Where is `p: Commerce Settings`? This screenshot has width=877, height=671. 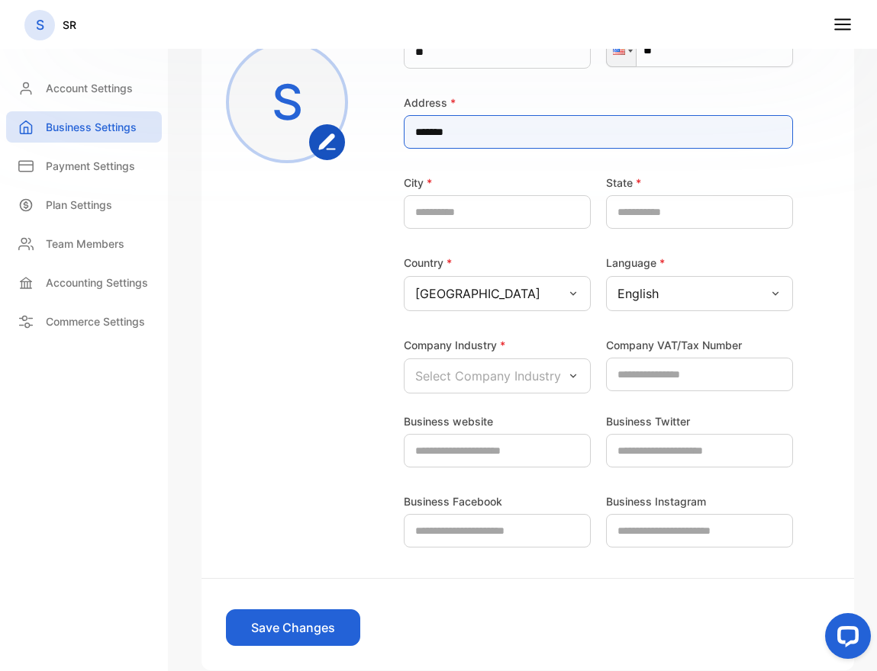
p: Commerce Settings is located at coordinates (95, 321).